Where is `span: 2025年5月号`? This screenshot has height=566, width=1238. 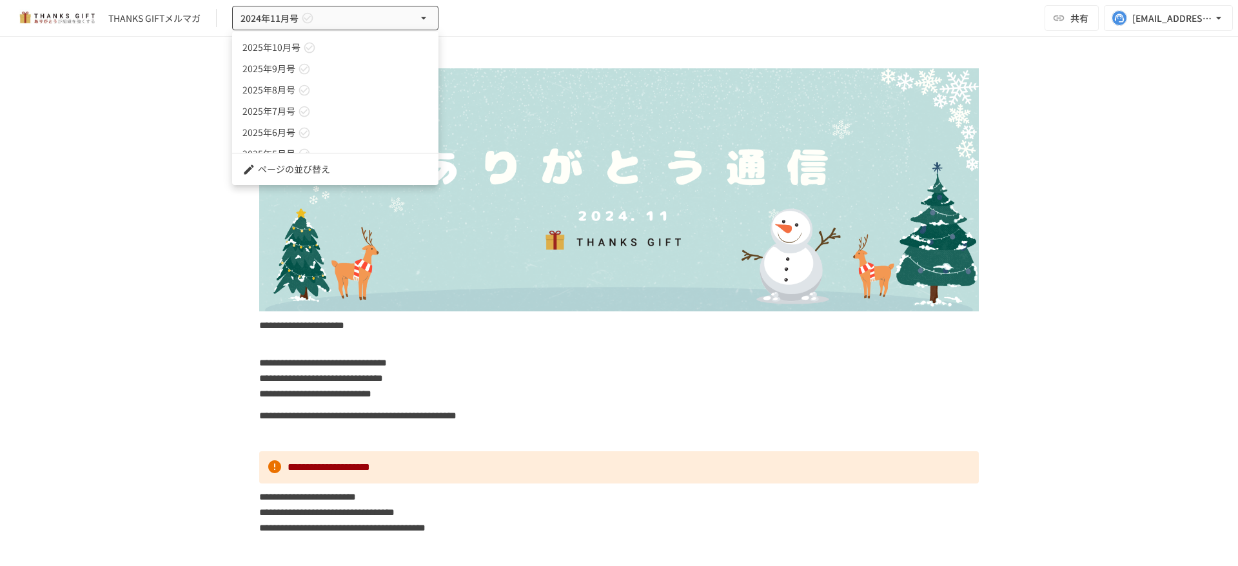 span: 2025年5月号 is located at coordinates (269, 153).